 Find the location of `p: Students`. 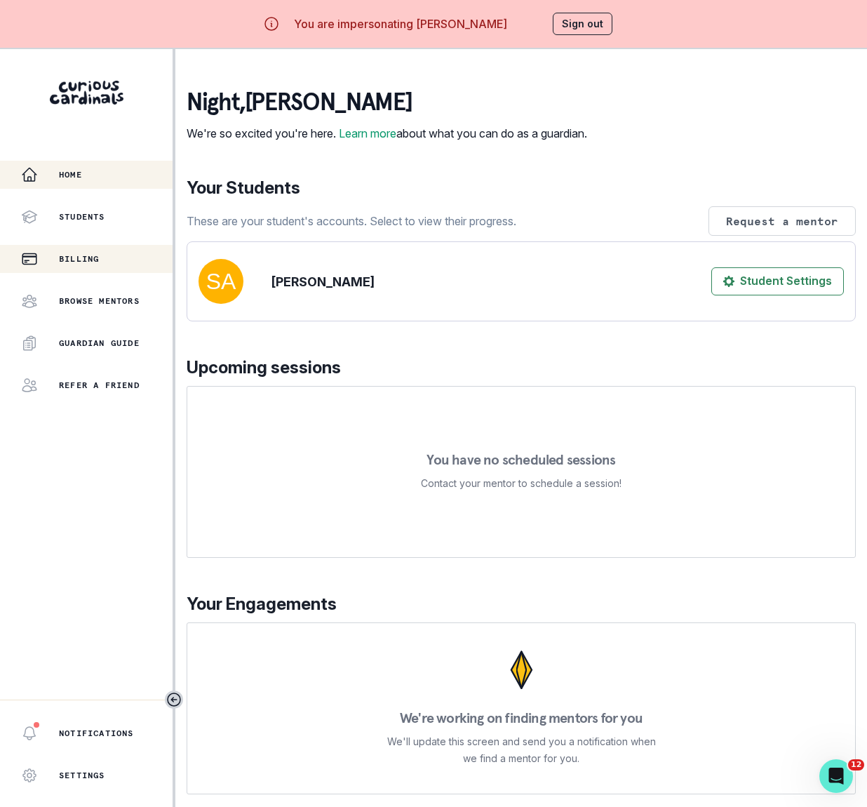

p: Students is located at coordinates (82, 217).